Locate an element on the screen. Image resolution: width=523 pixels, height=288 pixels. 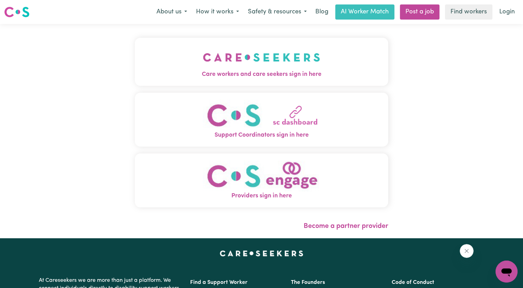
img: Careseekers logo is located at coordinates (17, 12).